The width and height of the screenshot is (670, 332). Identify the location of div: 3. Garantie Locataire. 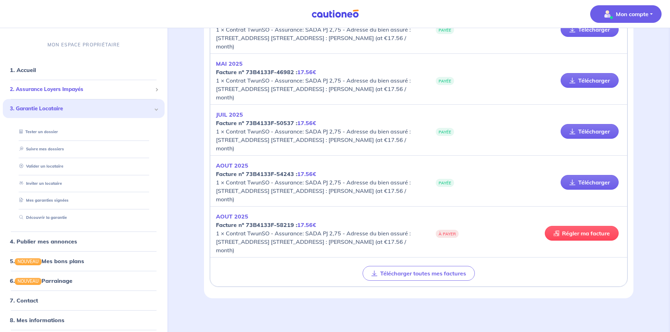
(84, 109).